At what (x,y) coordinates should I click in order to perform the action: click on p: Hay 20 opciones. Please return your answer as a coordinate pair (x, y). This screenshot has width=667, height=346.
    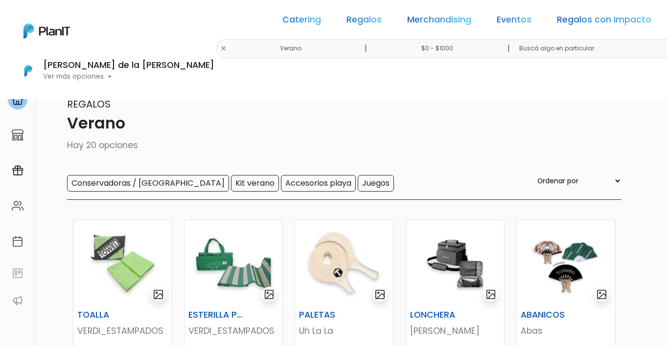
    Looking at the image, I should click on (334, 145).